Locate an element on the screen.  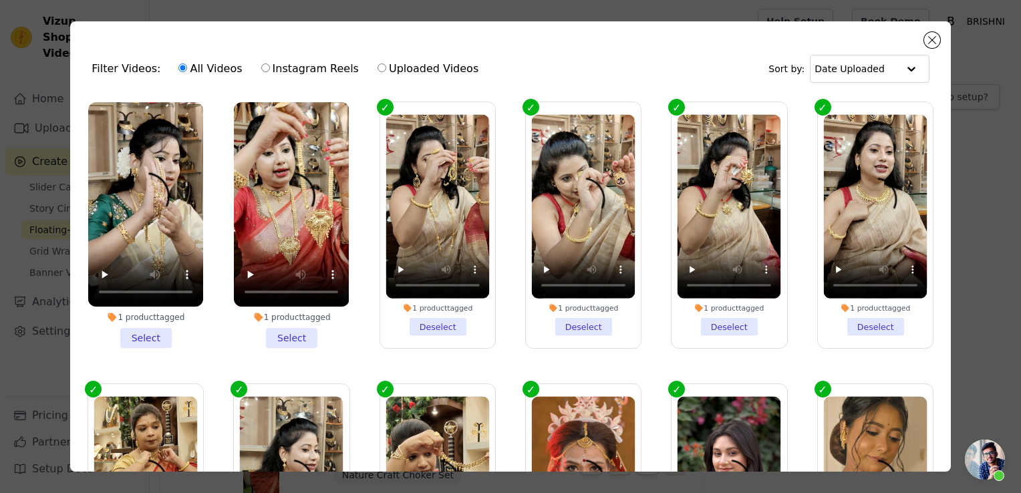
label: Instagram Reels is located at coordinates (310, 69).